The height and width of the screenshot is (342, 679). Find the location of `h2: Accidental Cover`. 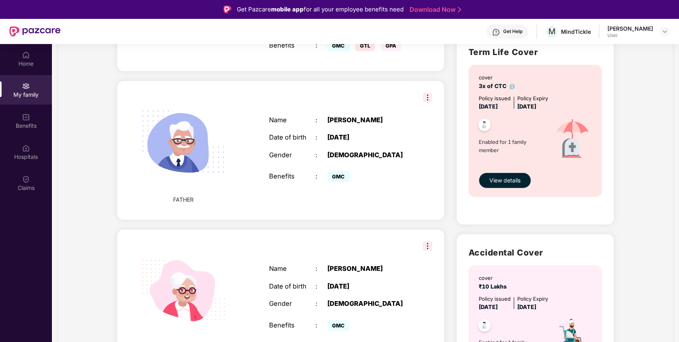

h2: Accidental Cover is located at coordinates (535, 253).